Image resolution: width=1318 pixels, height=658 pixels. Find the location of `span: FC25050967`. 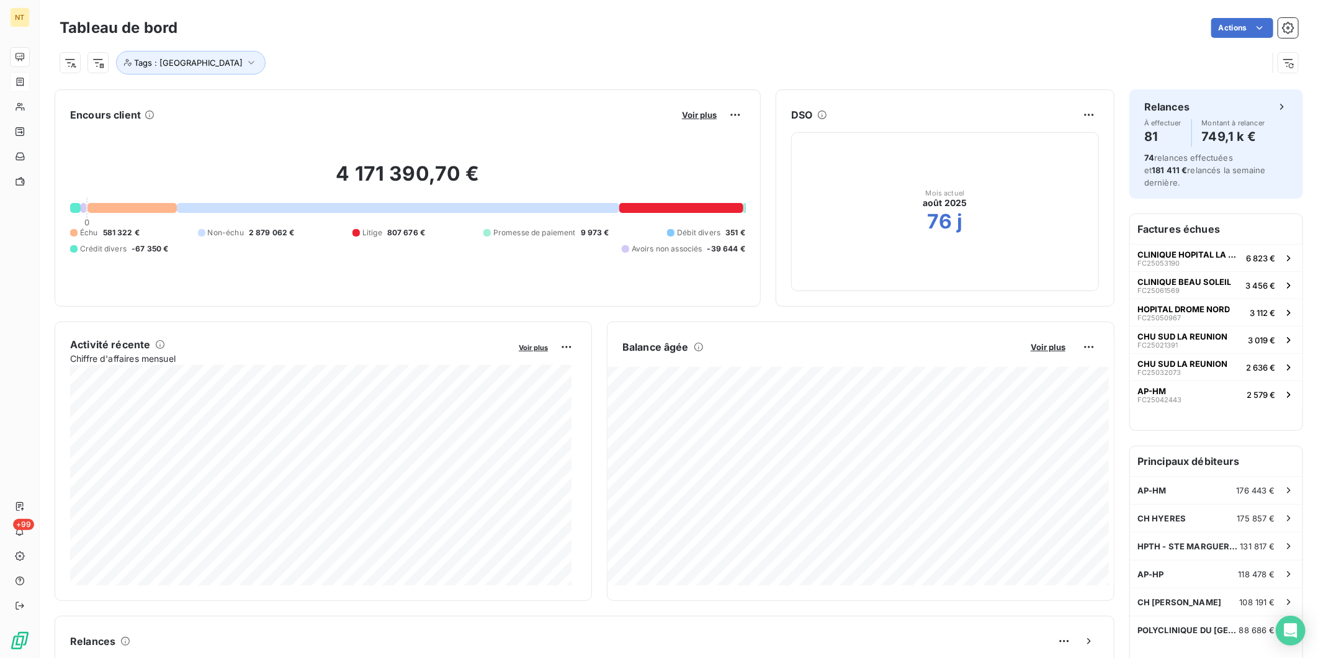

span: FC25050967 is located at coordinates (1159, 318).